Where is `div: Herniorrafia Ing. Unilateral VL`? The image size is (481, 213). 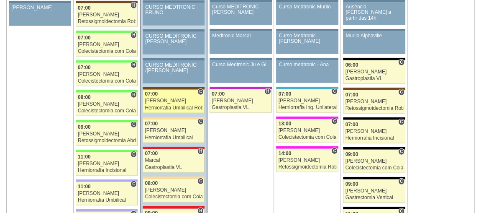
div: Herniorrafia Ing. Unilateral VL is located at coordinates (308, 107).